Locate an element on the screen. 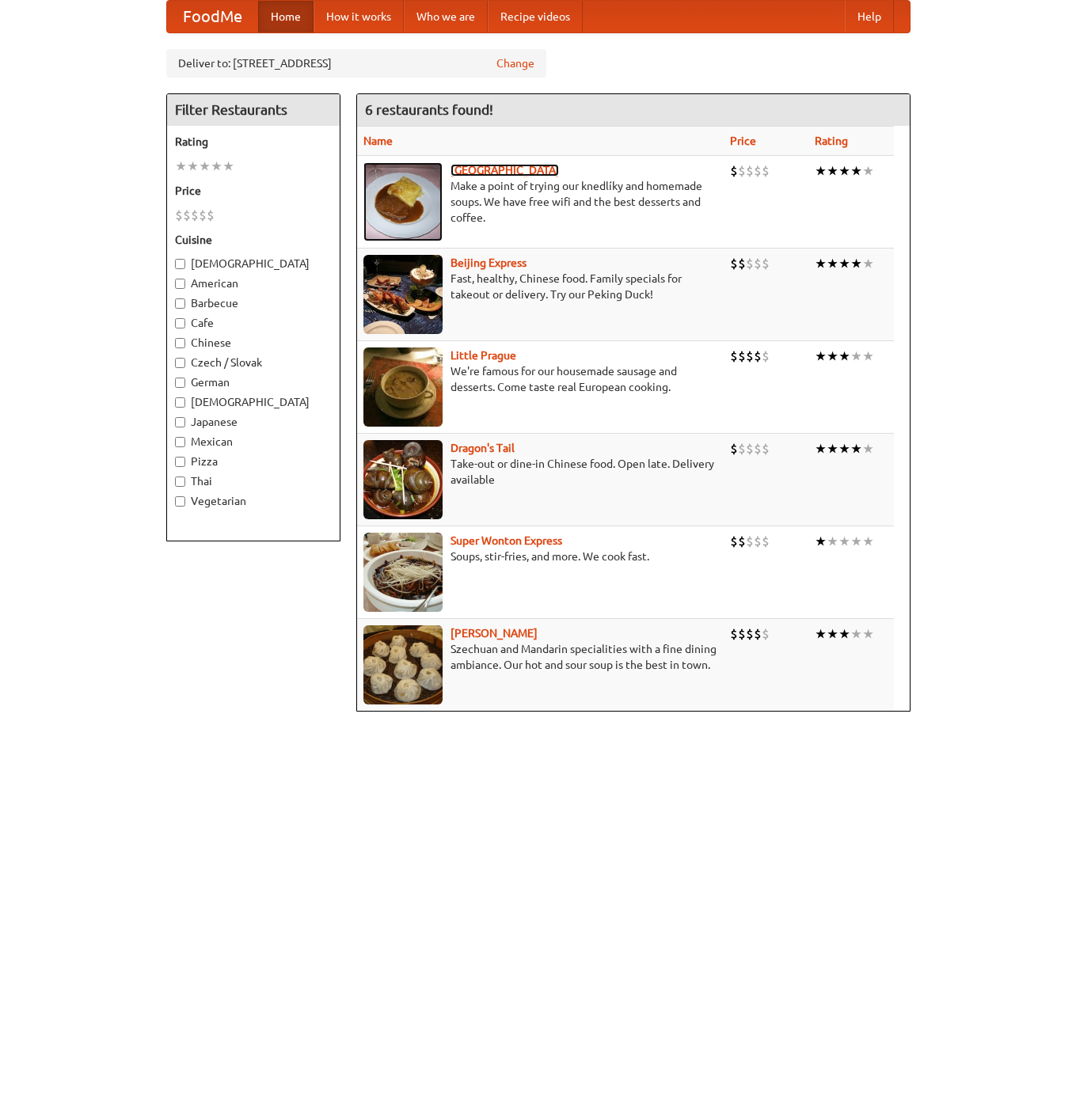  label: Chinese is located at coordinates (253, 343).